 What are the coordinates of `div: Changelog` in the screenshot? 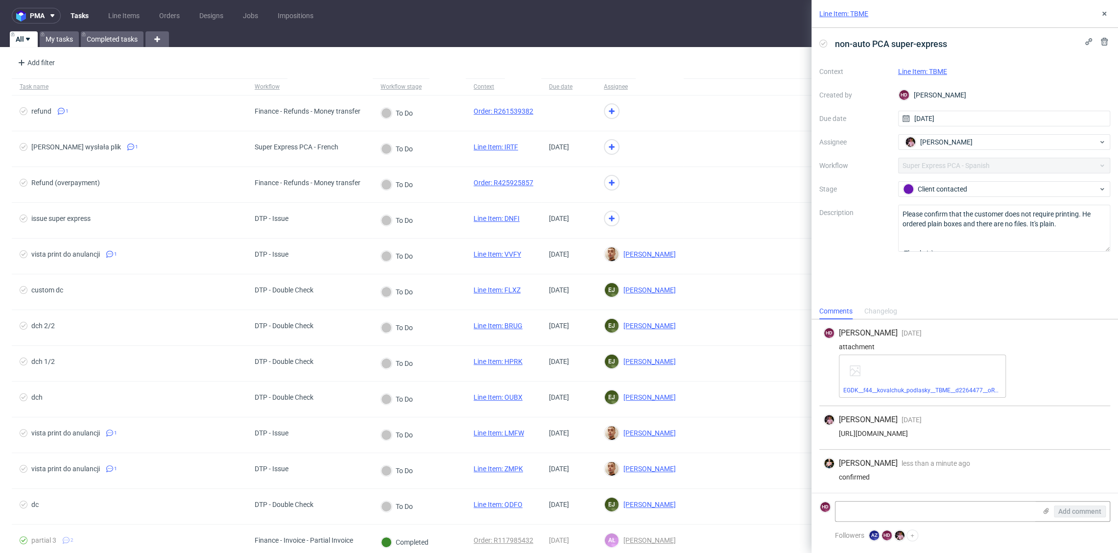 It's located at (880, 311).